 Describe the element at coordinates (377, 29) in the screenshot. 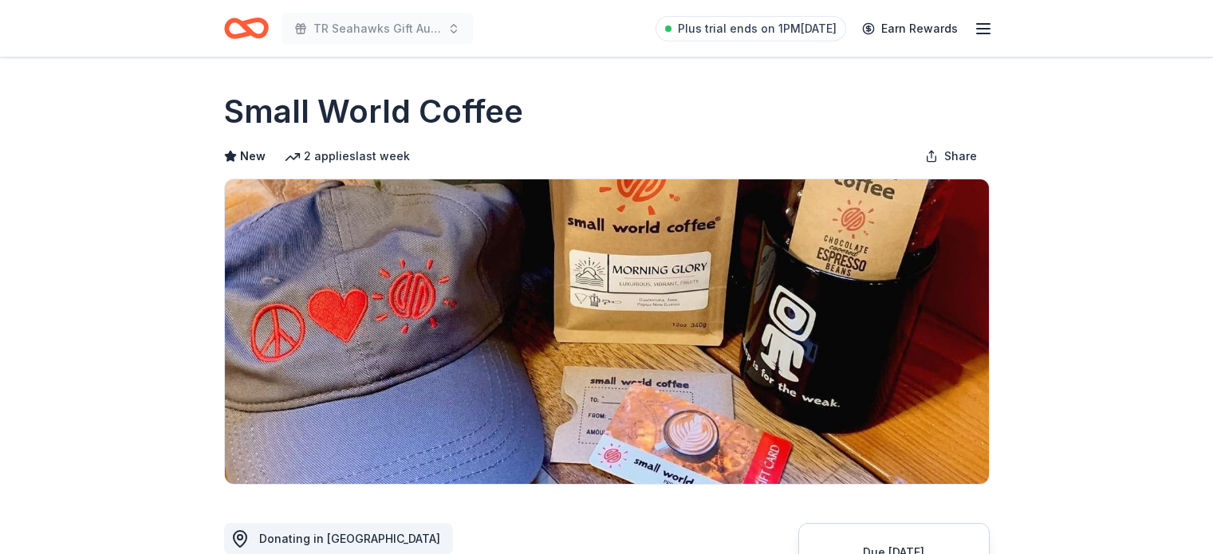

I see `button: TR Seahawks Gift Auction` at that location.